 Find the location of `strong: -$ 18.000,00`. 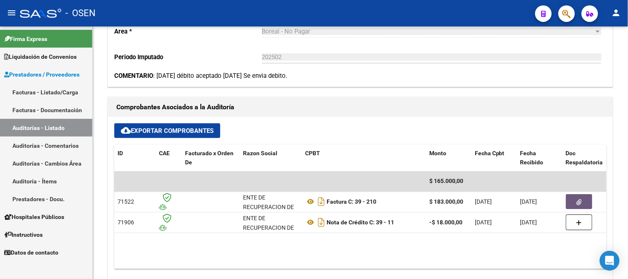

strong: -$ 18.000,00 is located at coordinates (446, 223).